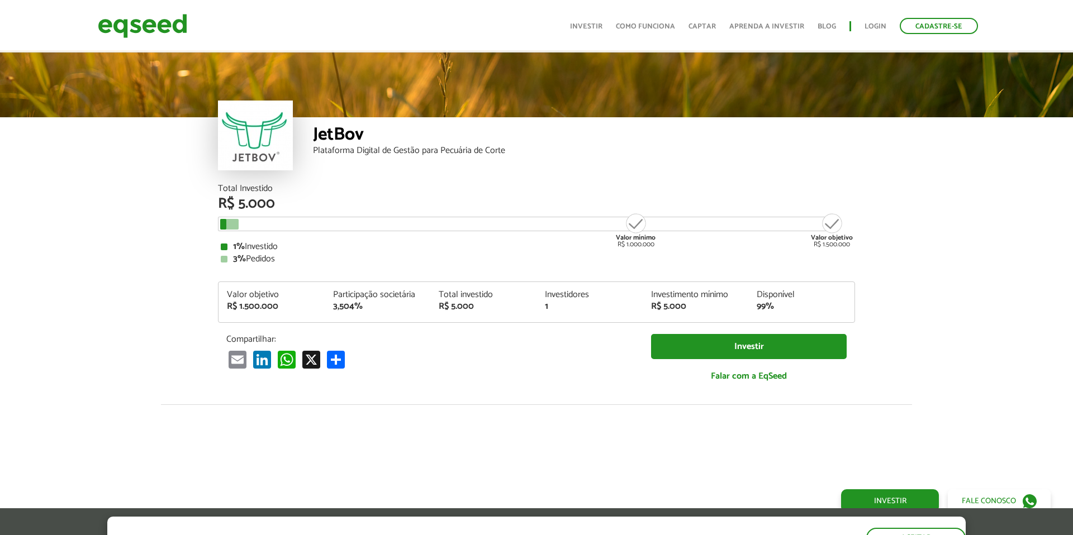 The image size is (1073, 535). Describe the element at coordinates (939, 26) in the screenshot. I see `a: Cadastre-se` at that location.